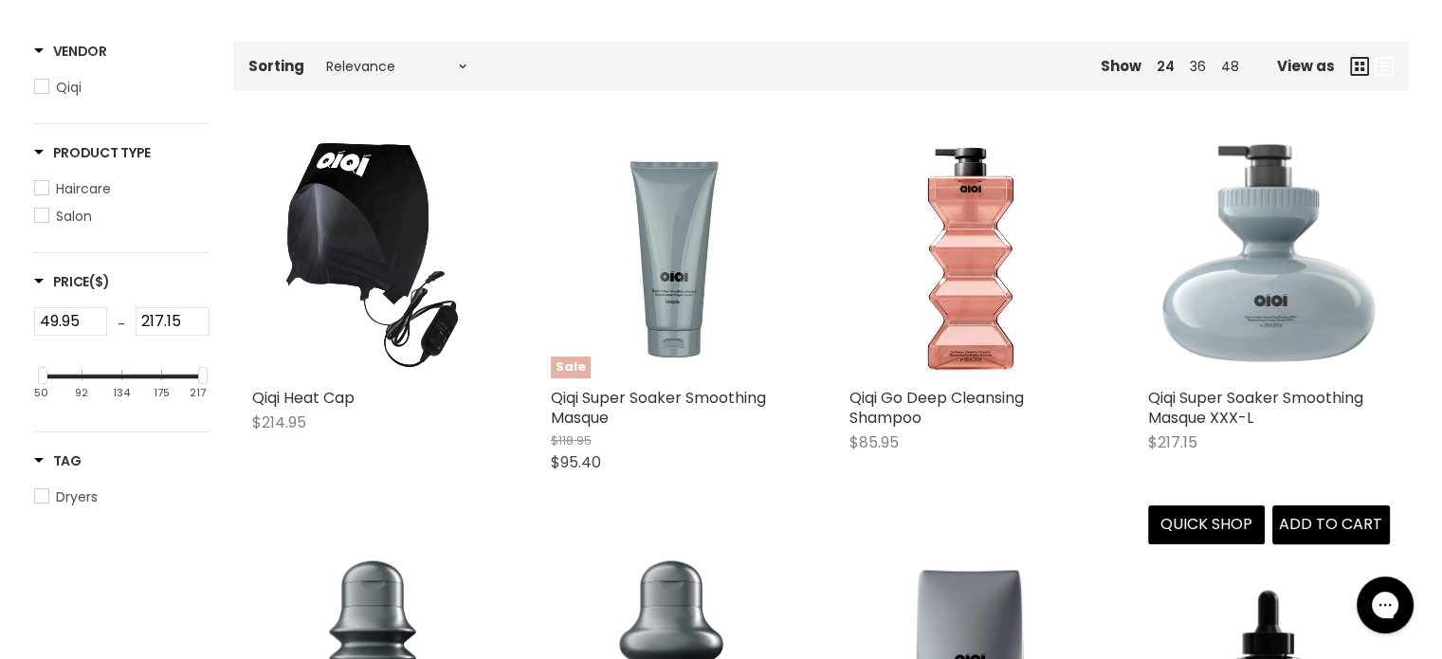  What do you see at coordinates (1330, 523) in the screenshot?
I see `span: Add to cart` at bounding box center [1330, 523].